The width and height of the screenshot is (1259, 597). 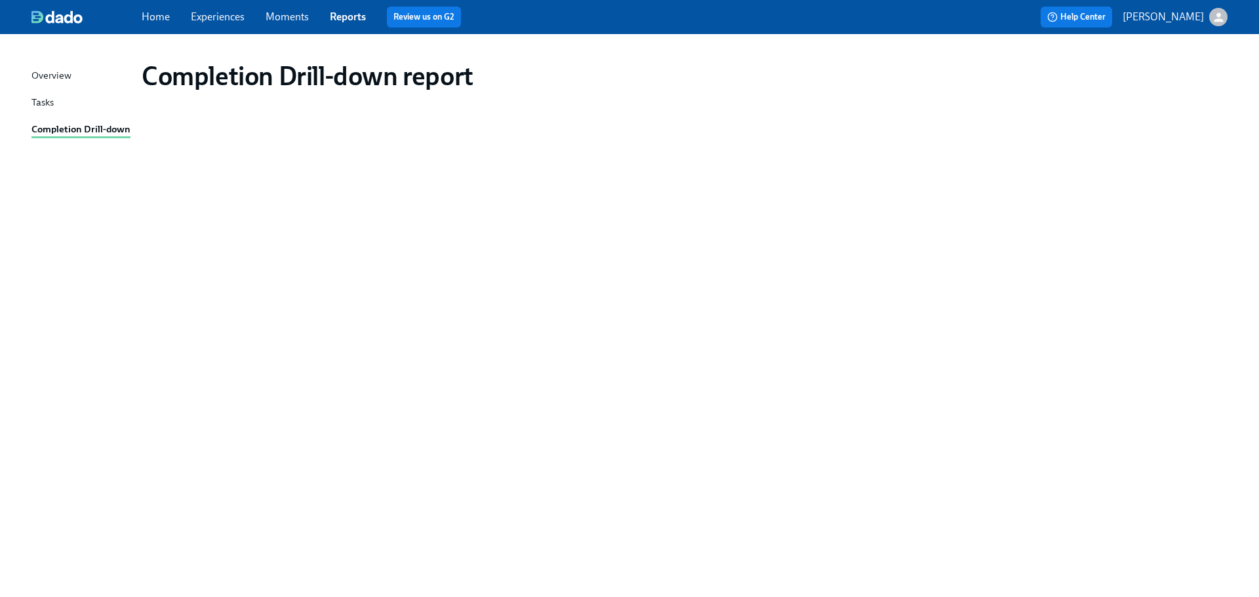 What do you see at coordinates (81, 130) in the screenshot?
I see `div: Completion Drill-down` at bounding box center [81, 130].